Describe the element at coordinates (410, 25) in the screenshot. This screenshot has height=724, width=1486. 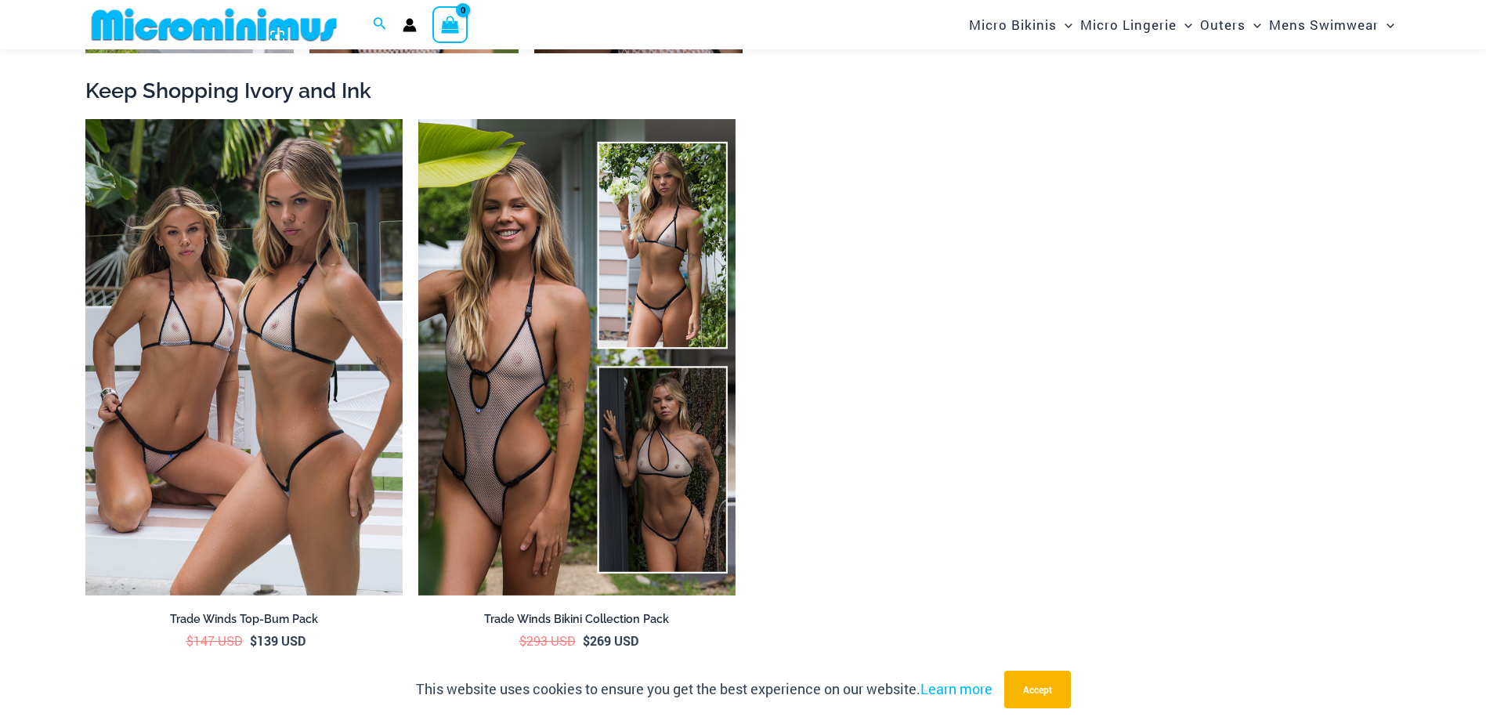
I see `a: Account icon link` at that location.